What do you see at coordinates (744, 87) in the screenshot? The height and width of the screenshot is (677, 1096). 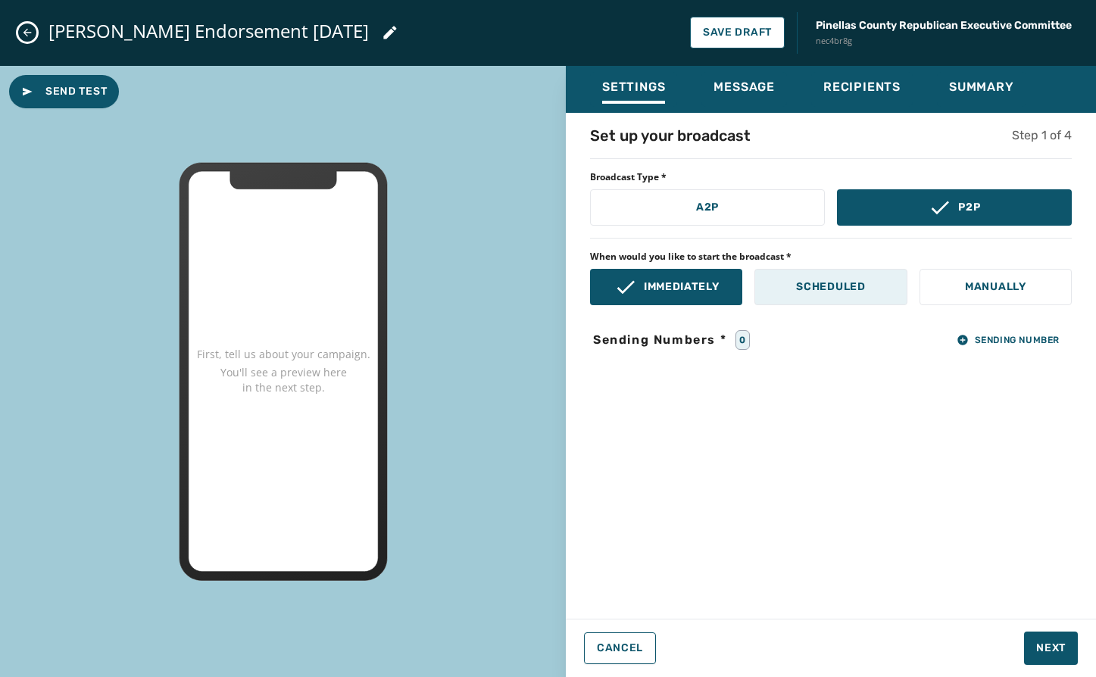 I see `span: Message` at bounding box center [744, 87].